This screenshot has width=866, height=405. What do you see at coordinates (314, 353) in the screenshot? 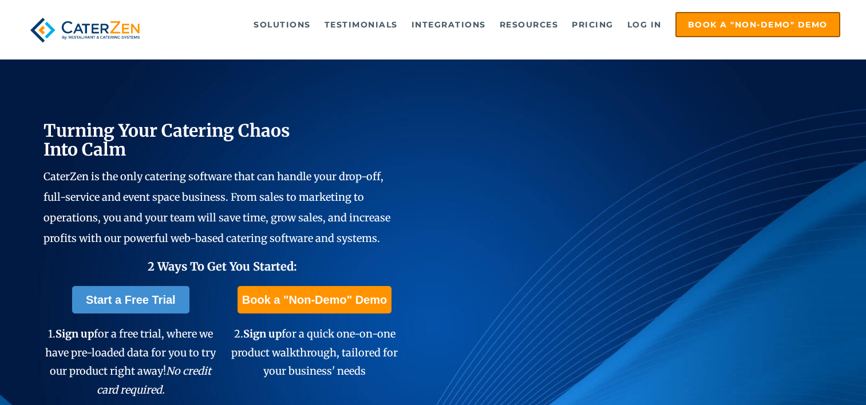
I see `span: 2. for a quick one-on-one product walkthrough, tailored for your business' needs` at bounding box center [314, 353].